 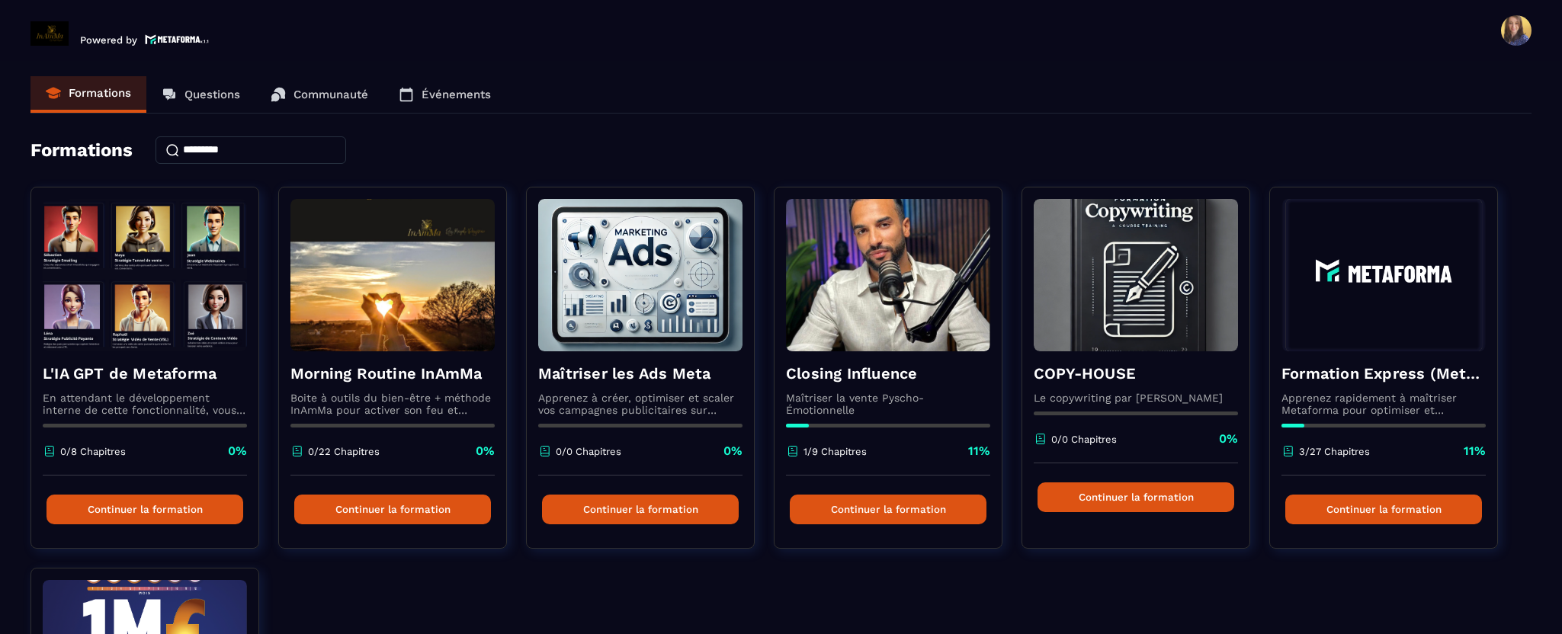 I want to click on a: formation-backgroundMaîtriser les Ads MetaApprenez à créer, optimiser et scaler vos campagnes pub..., so click(x=650, y=377).